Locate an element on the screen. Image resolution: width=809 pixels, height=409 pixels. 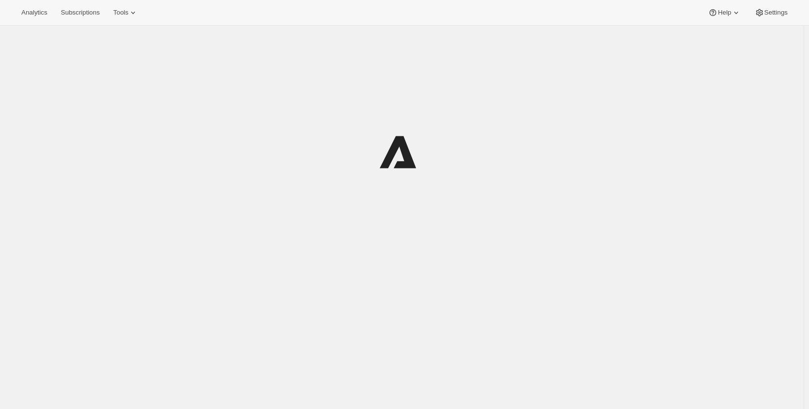
button: Subscriptions is located at coordinates (80, 13).